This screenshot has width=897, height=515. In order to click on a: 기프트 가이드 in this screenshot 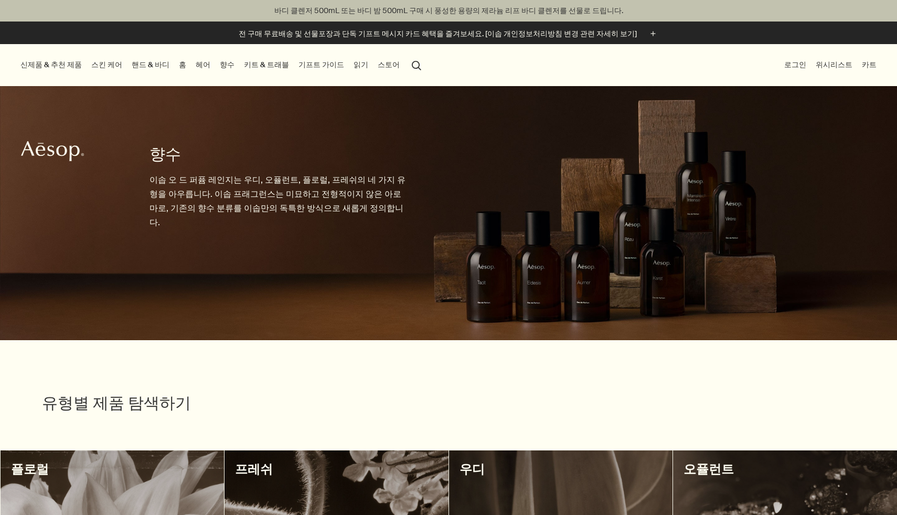, I will do `click(321, 65)`.